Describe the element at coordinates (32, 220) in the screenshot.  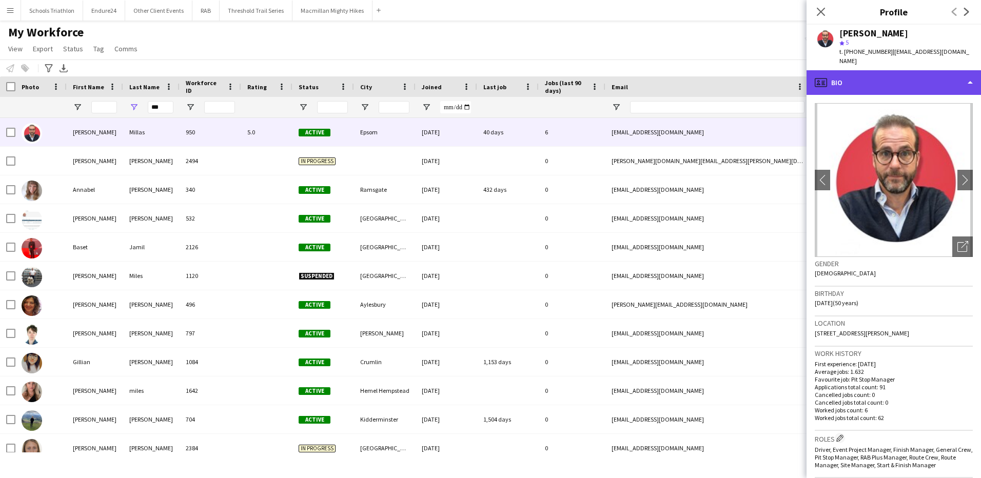
I see `img: Barry McMillan` at that location.